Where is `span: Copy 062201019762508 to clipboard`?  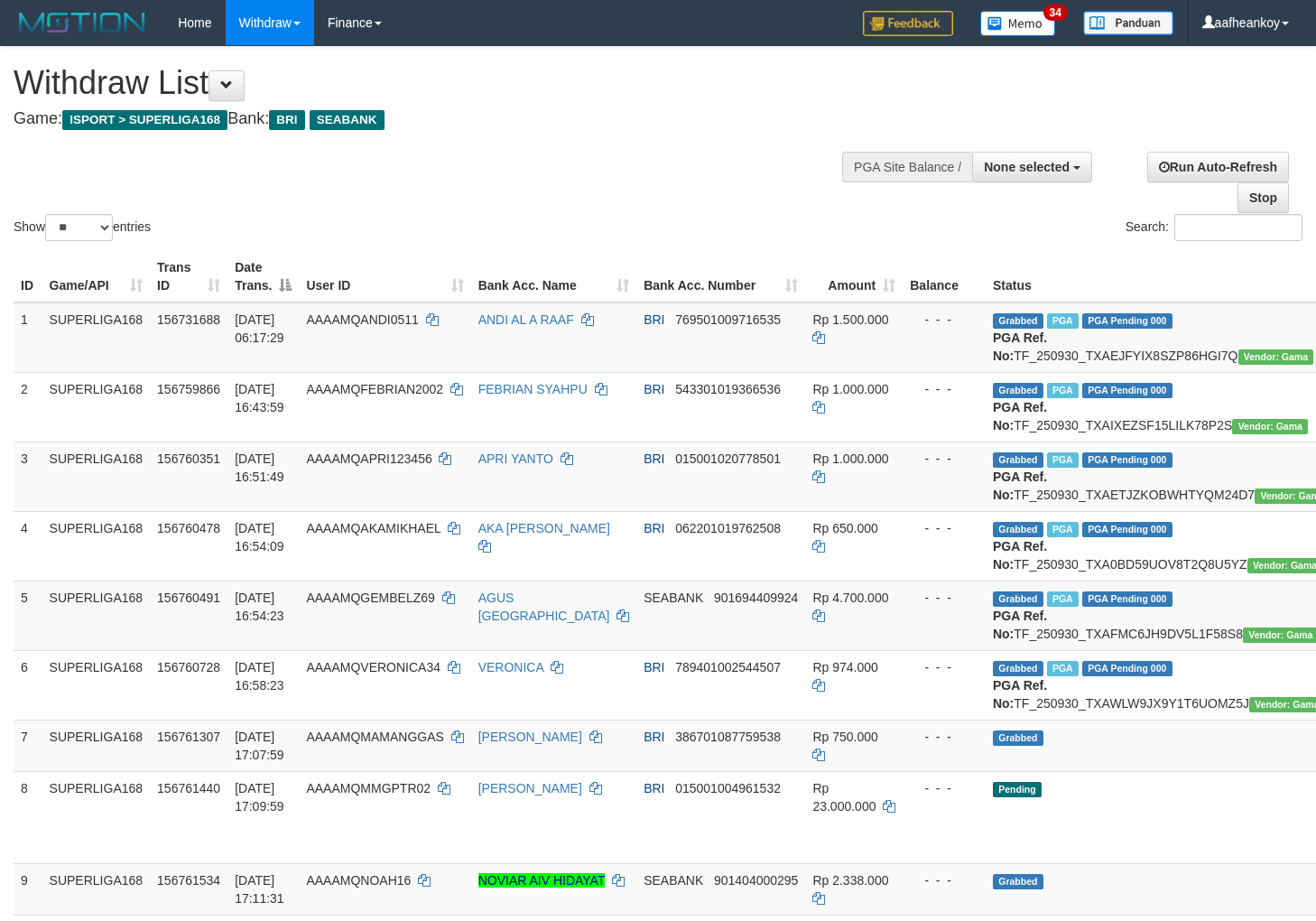 span: Copy 062201019762508 to clipboard is located at coordinates (727, 528).